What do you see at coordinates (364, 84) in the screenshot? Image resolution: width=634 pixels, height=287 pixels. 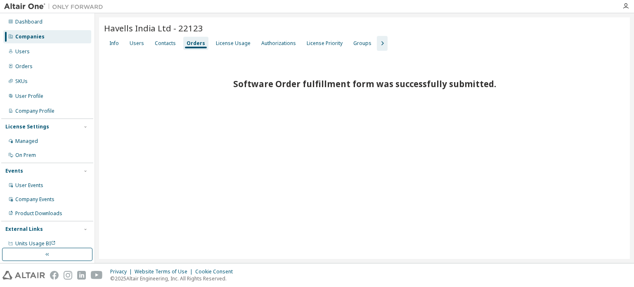 I see `h2: Software Order fulfillment form was successfully submitted.` at bounding box center [364, 84].